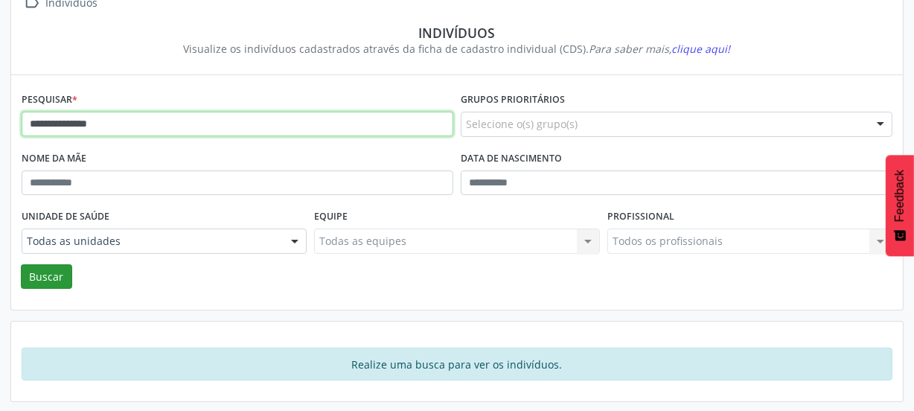 The height and width of the screenshot is (411, 914). What do you see at coordinates (46, 277) in the screenshot?
I see `button: Buscar` at bounding box center [46, 277].